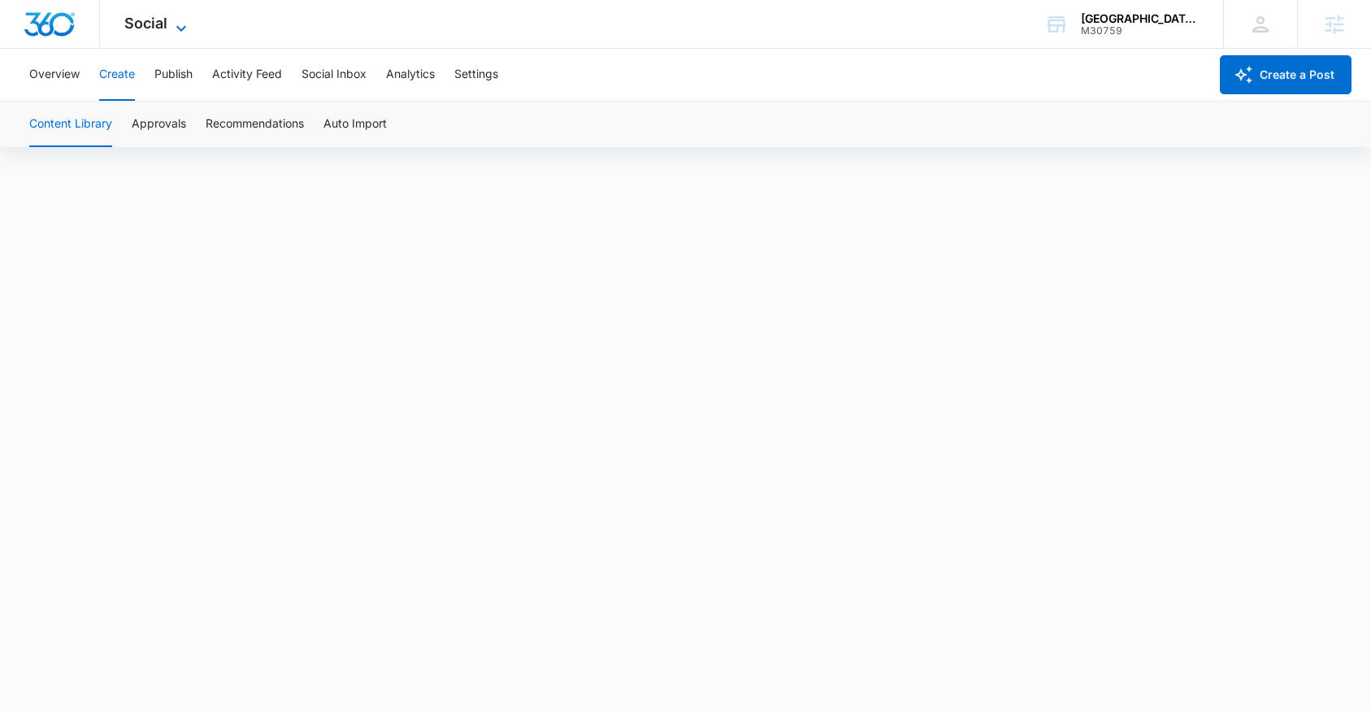 Image resolution: width=1371 pixels, height=711 pixels. I want to click on button: Social Inbox, so click(334, 75).